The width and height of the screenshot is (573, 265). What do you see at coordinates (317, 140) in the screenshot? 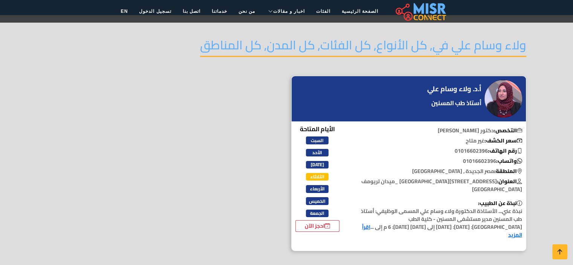
I see `span: السبت` at bounding box center [317, 140].